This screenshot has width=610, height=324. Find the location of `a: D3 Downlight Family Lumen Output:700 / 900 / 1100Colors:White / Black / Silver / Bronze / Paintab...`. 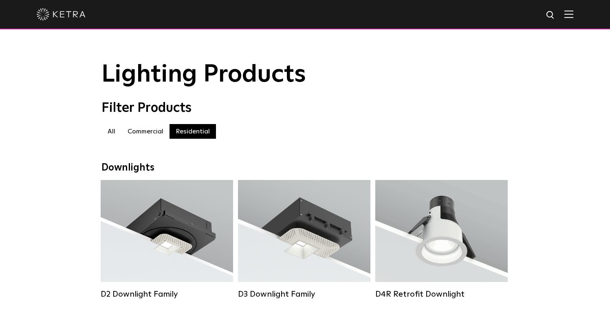

a: D3 Downlight Family Lumen Output:700 / 900 / 1100Colors:White / Black / Silver / Bronze / Paintab... is located at coordinates (304, 240).